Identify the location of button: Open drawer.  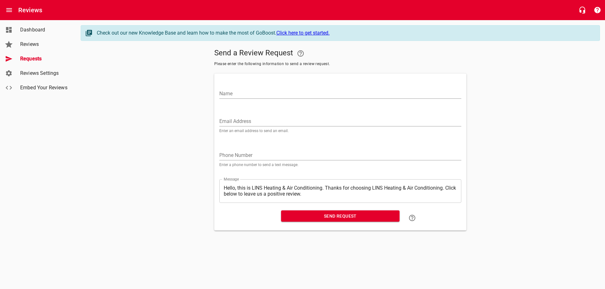
(9, 10).